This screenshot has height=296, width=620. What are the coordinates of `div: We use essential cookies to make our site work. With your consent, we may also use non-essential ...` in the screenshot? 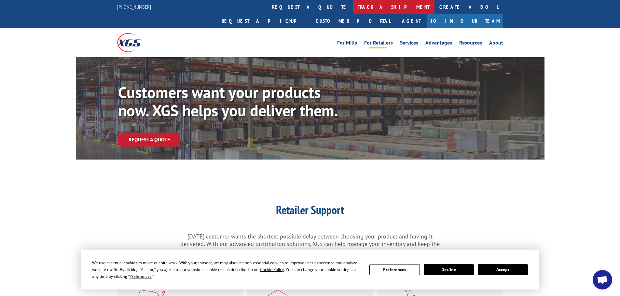 It's located at (227, 270).